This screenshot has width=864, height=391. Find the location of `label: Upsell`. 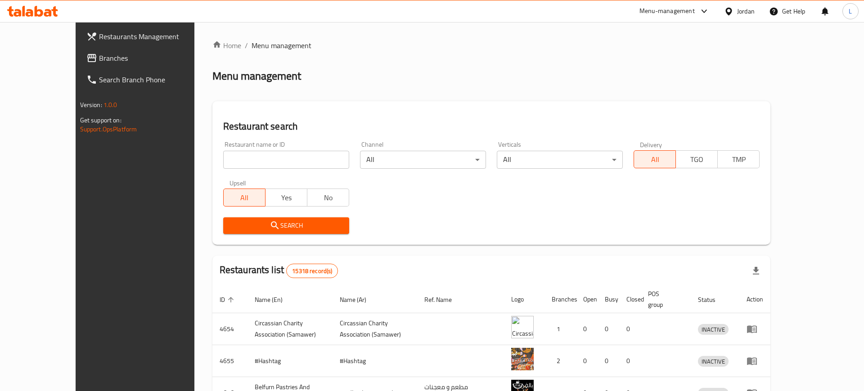

label: Upsell is located at coordinates (238, 183).